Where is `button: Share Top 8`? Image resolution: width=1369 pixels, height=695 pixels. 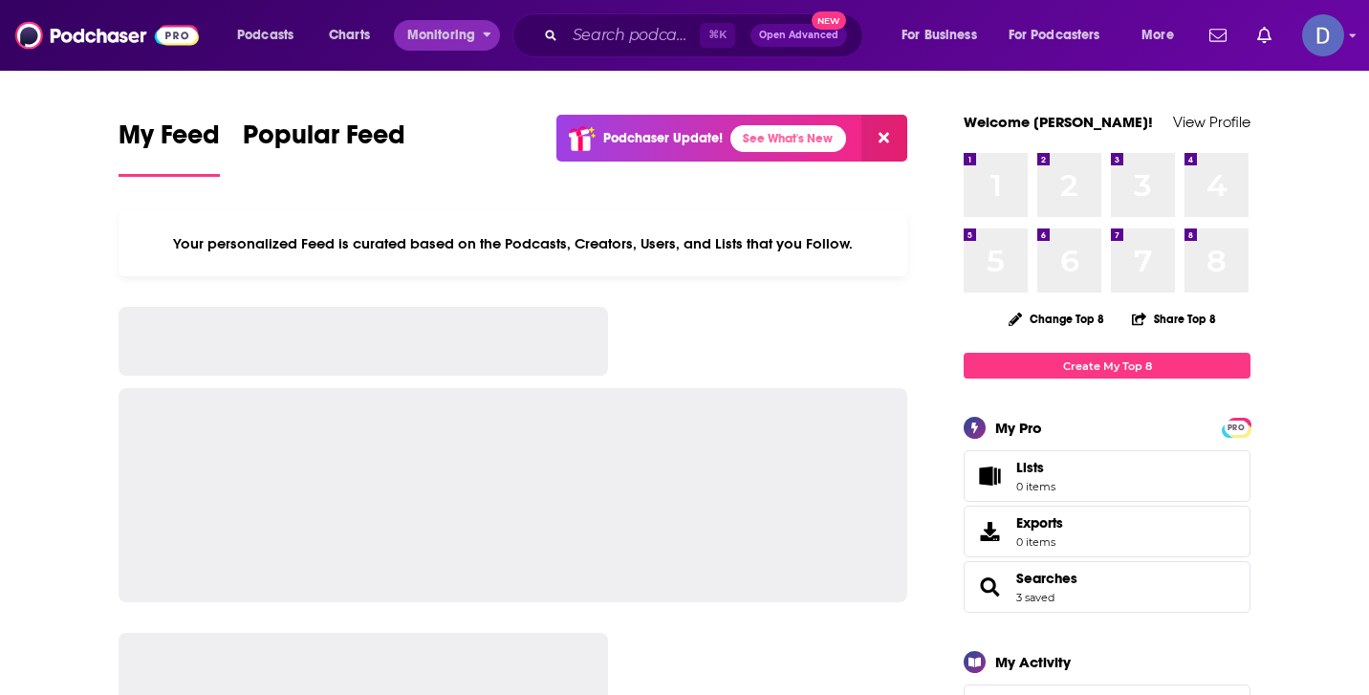 button: Share Top 8 is located at coordinates (1174, 318).